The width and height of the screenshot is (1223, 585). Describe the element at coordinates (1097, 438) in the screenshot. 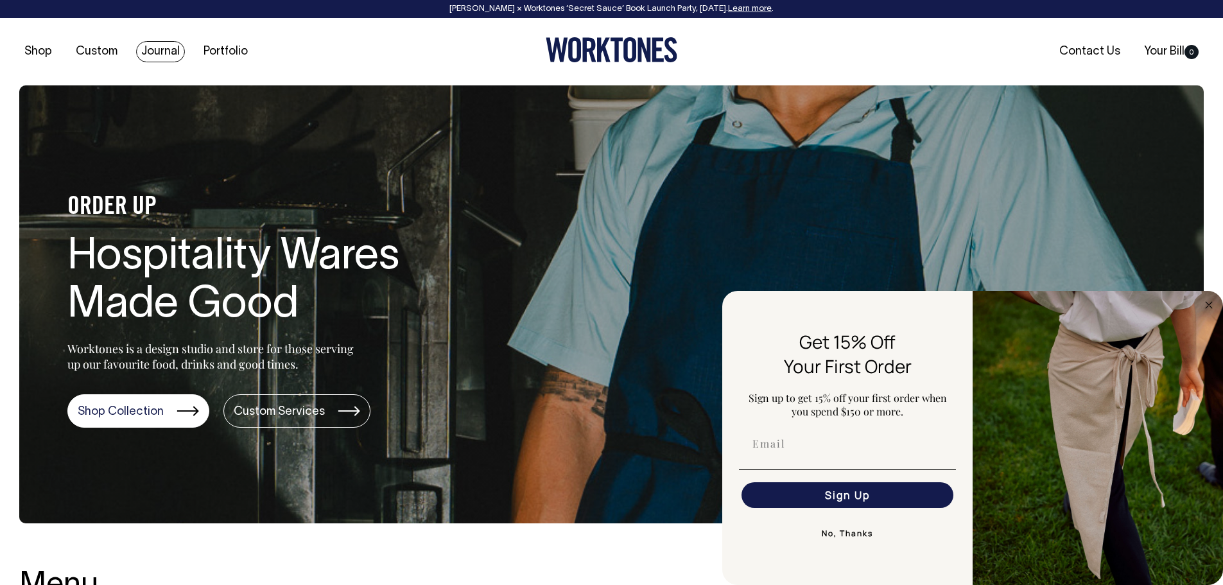

I see `img: 5e34ad8f-4f05-4173-92a8-ea475ee49ac9.jpeg` at that location.